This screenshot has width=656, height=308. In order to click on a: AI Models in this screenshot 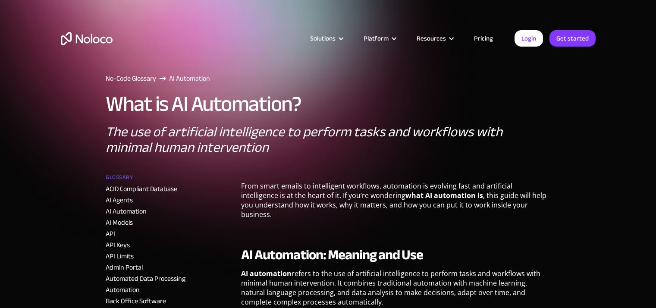, I will do `click(119, 222)`.